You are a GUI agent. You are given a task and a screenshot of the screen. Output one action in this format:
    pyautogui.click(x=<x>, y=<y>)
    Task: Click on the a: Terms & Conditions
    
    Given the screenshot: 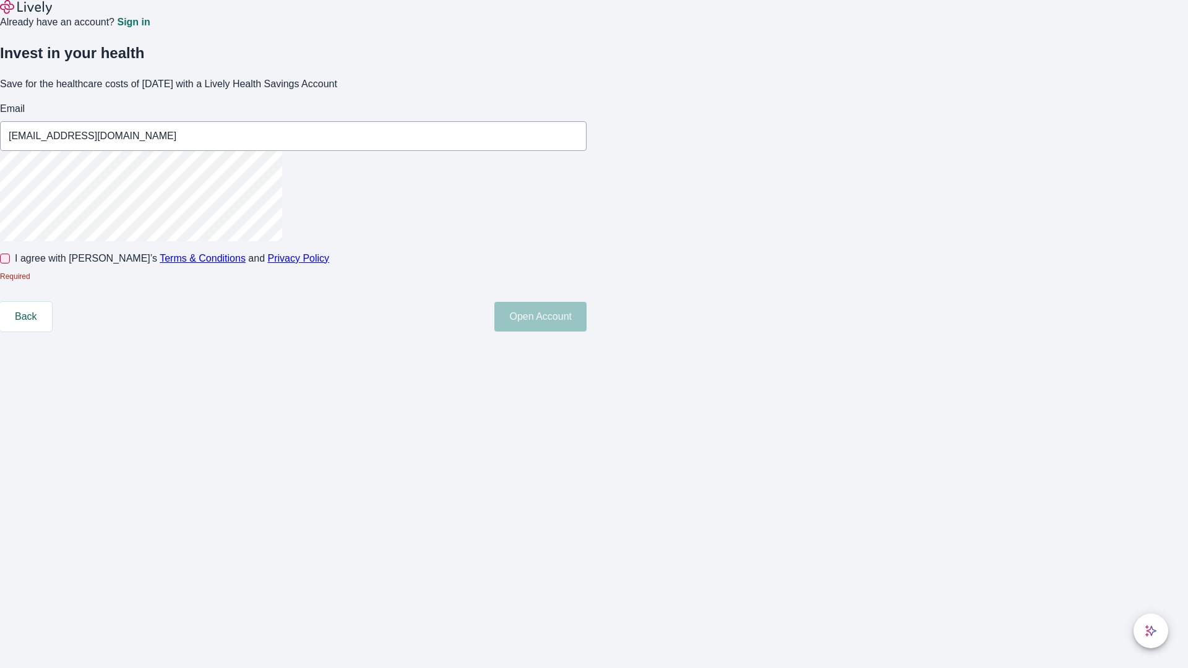 What is the action you would take?
    pyautogui.click(x=202, y=258)
    